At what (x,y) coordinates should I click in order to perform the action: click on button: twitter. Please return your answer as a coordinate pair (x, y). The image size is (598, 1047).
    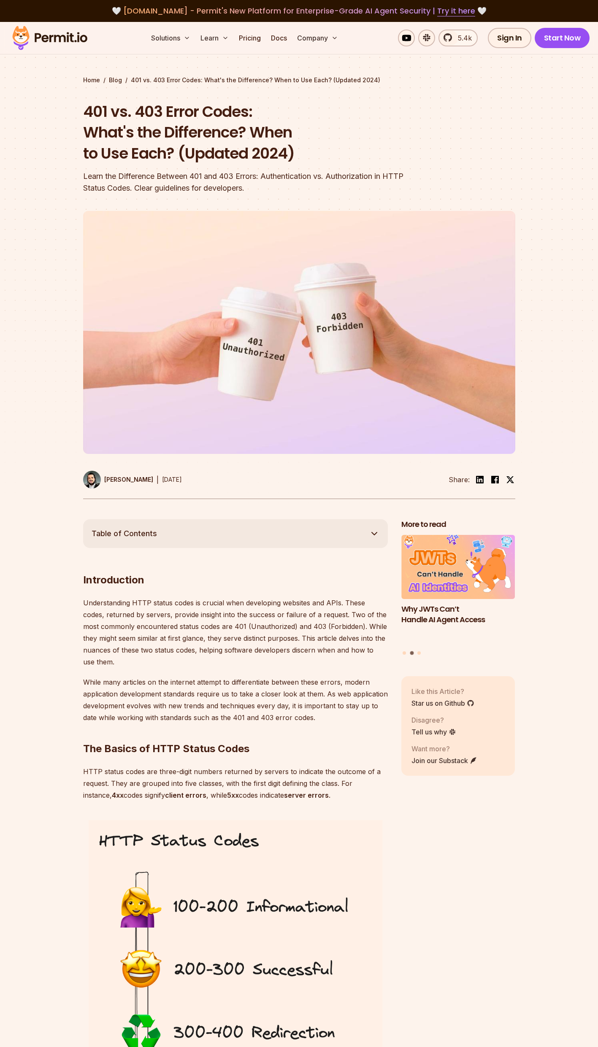
    Looking at the image, I should click on (510, 480).